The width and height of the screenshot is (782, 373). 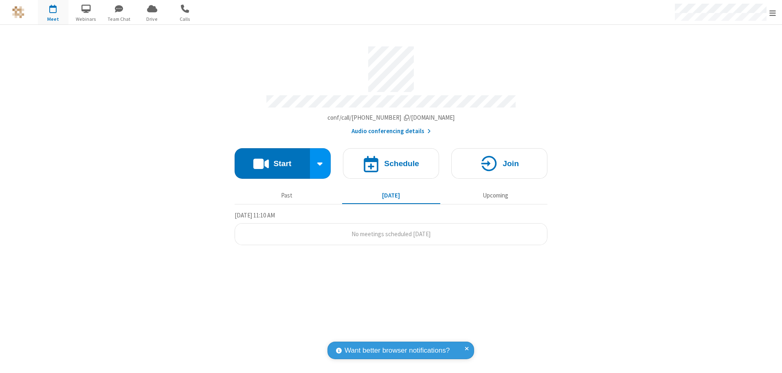 What do you see at coordinates (18, 12) in the screenshot?
I see `img: QA Selenium DO NOT DELETE OR CHANGE` at bounding box center [18, 12].